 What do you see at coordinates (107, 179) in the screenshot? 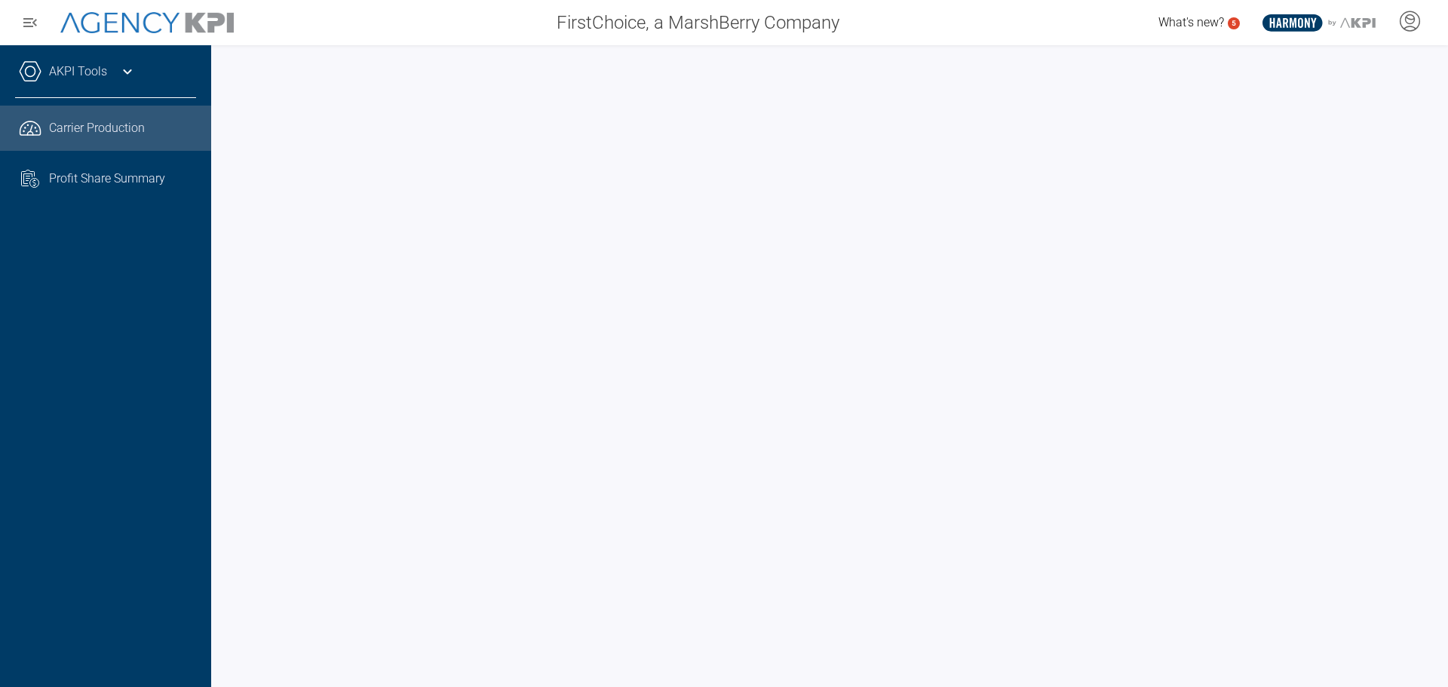
I see `span: Profit Share Summary` at bounding box center [107, 179].